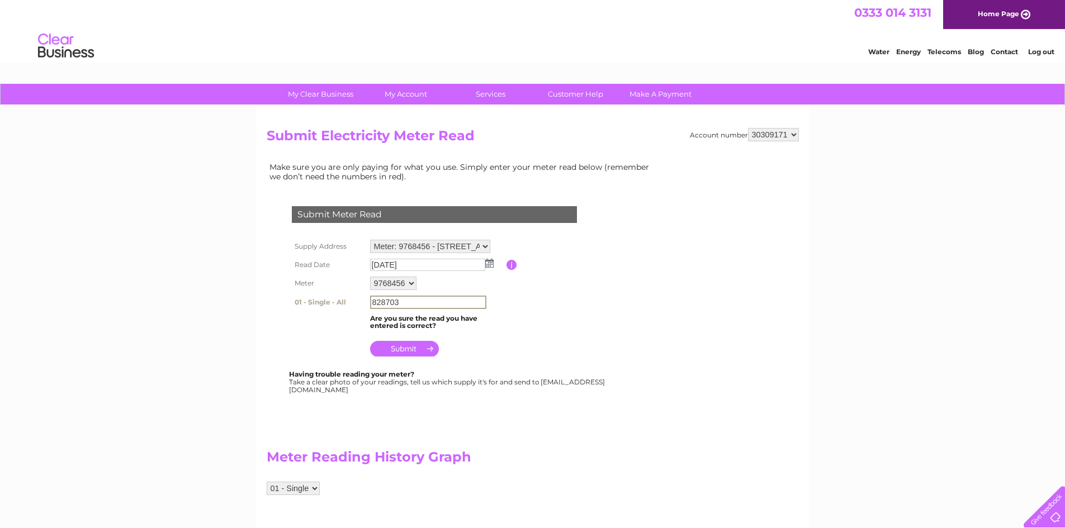 Image resolution: width=1065 pixels, height=528 pixels. Describe the element at coordinates (893, 12) in the screenshot. I see `a: 0333 014 3131` at that location.